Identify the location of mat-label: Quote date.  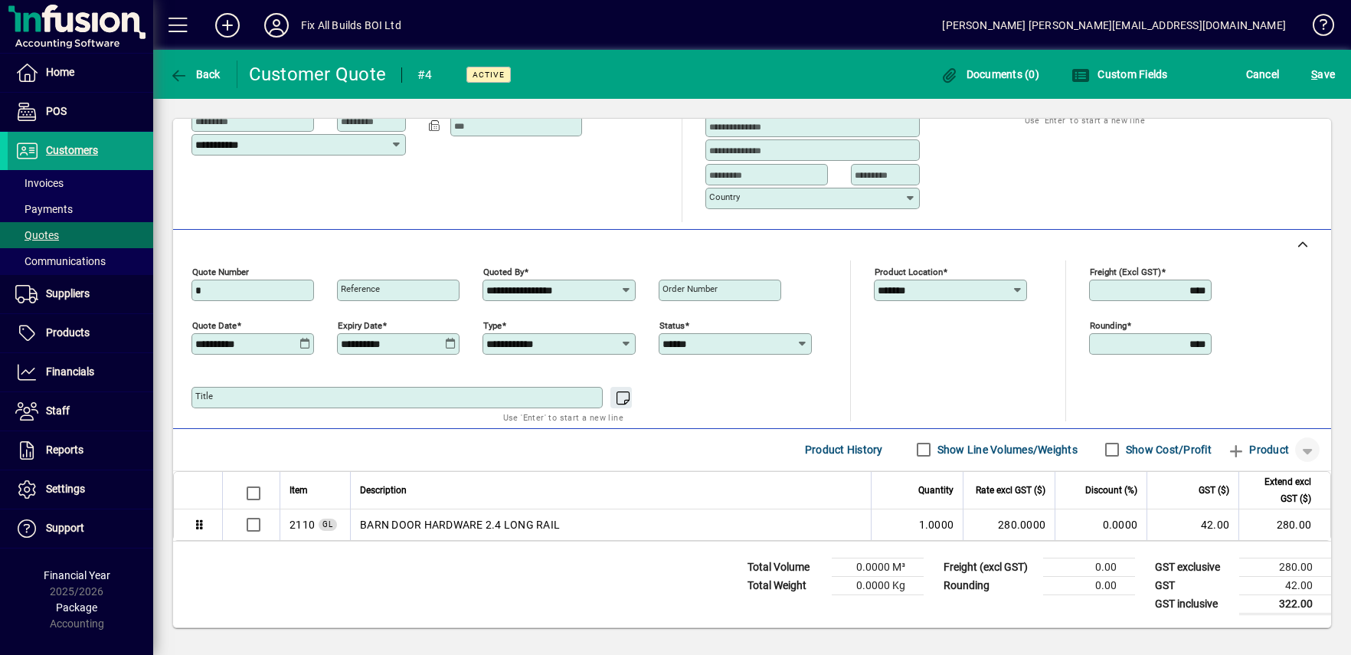
(214, 325).